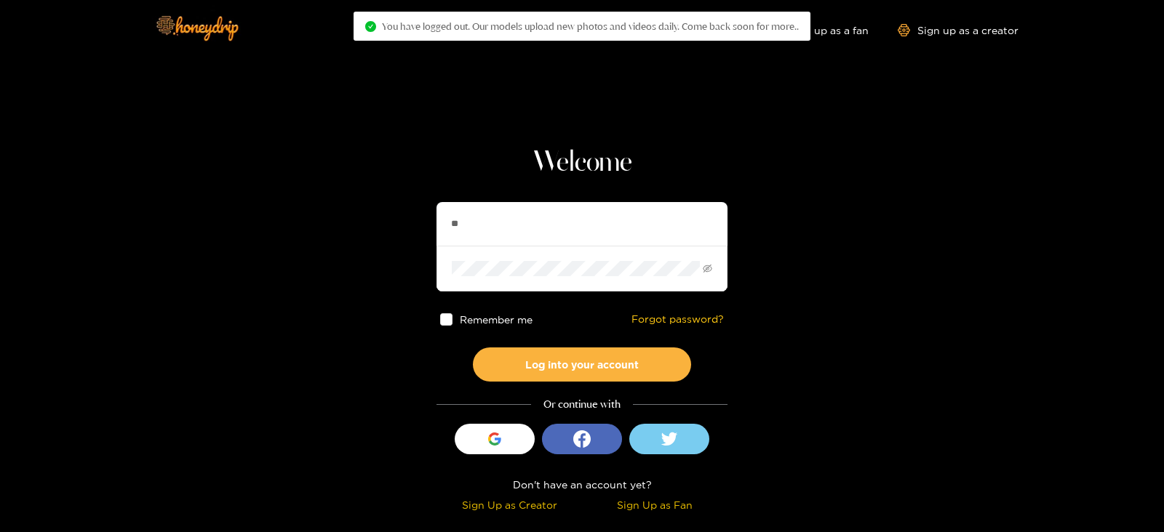 The width and height of the screenshot is (1164, 532). Describe the element at coordinates (370, 26) in the screenshot. I see `span: check-circle` at that location.